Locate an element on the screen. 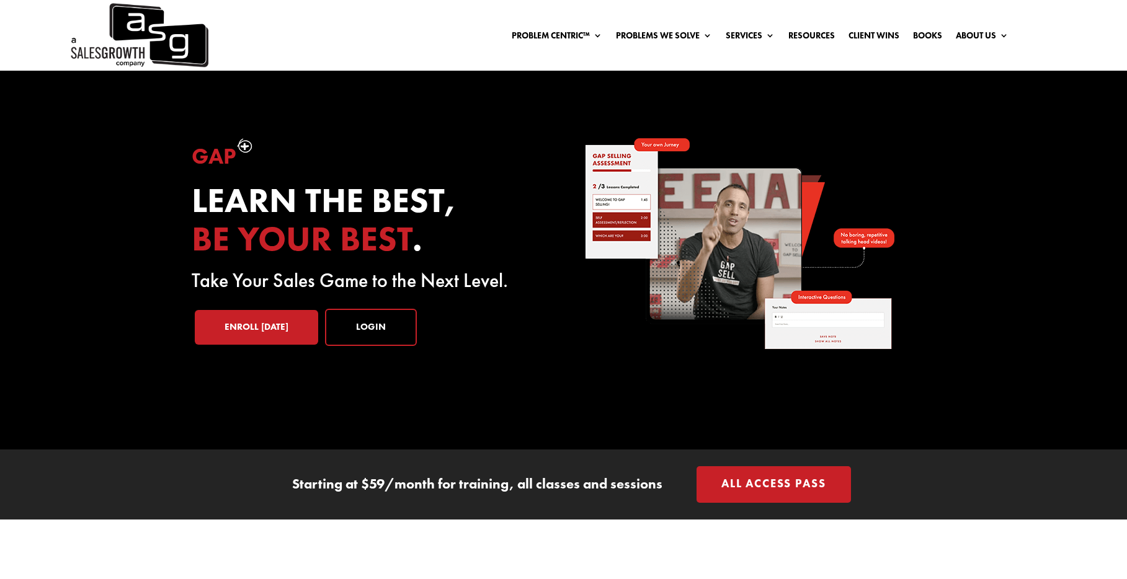  a: Services is located at coordinates (750, 38).